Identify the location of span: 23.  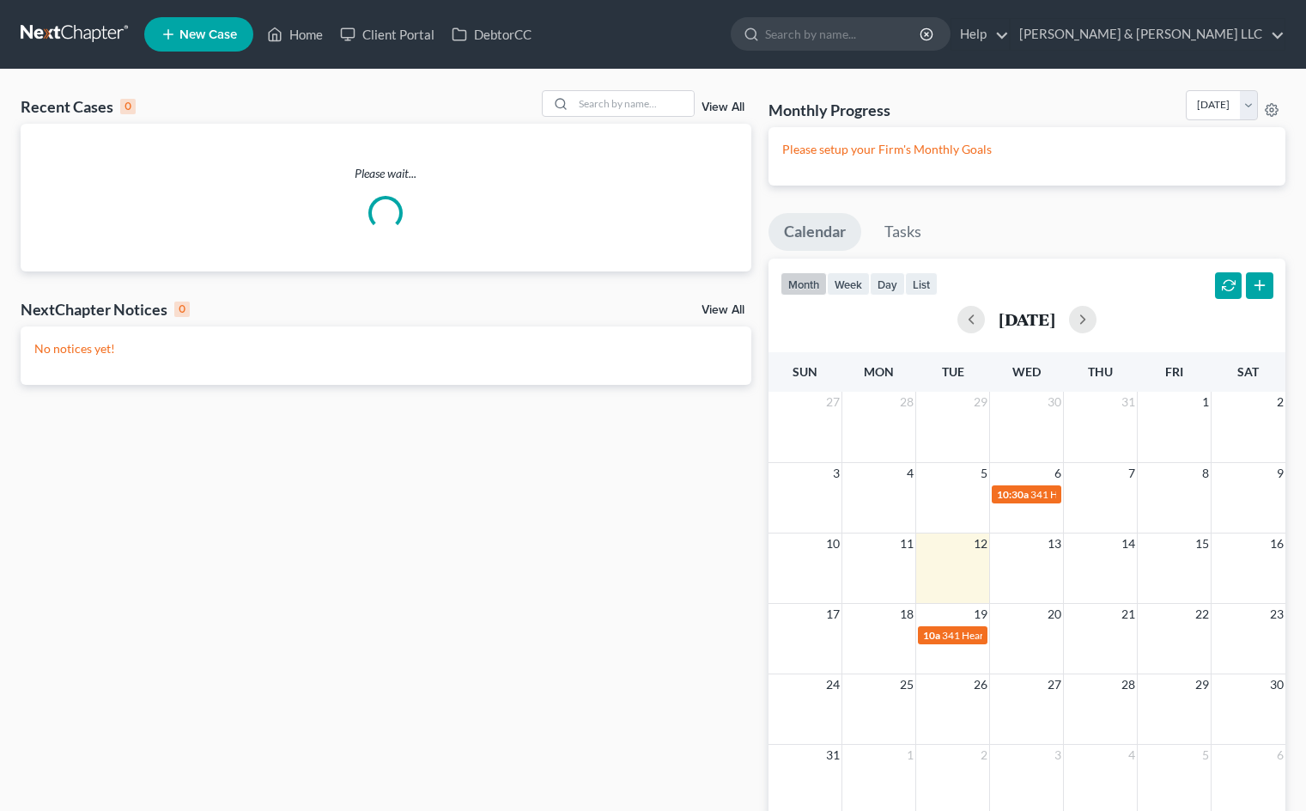
(1277, 614).